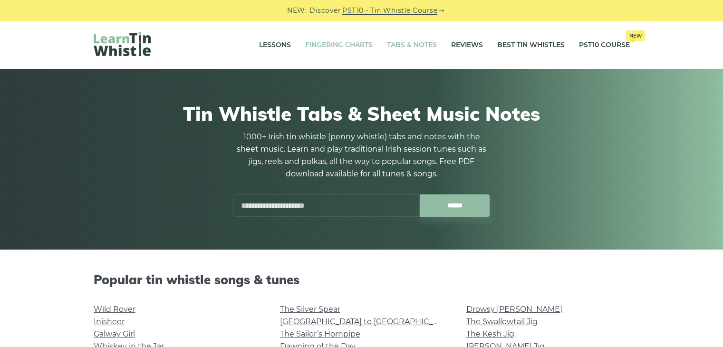 The image size is (723, 347). What do you see at coordinates (604, 45) in the screenshot?
I see `a: PST10 CourseNew` at bounding box center [604, 45].